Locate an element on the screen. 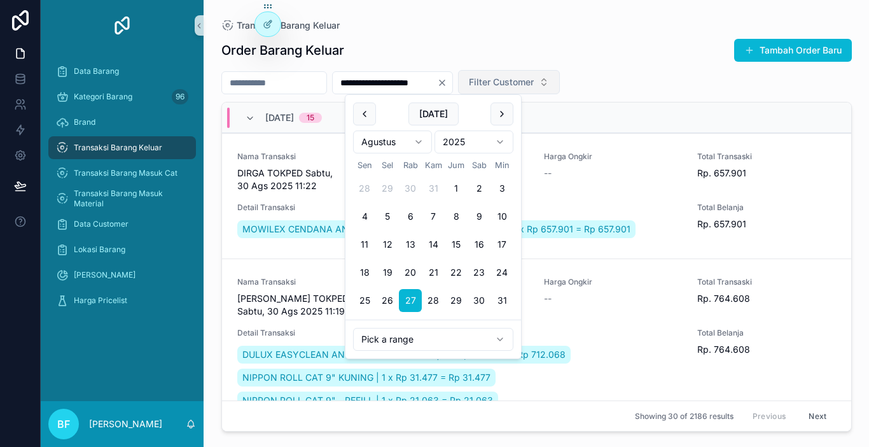 This screenshot has width=869, height=447. button: Kamis, 31 Juli 2025 is located at coordinates (433, 188).